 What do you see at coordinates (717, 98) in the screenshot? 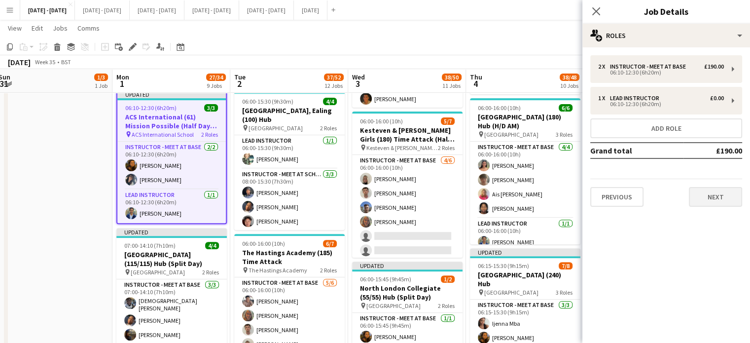
I see `div: £0.00` at bounding box center [717, 98].